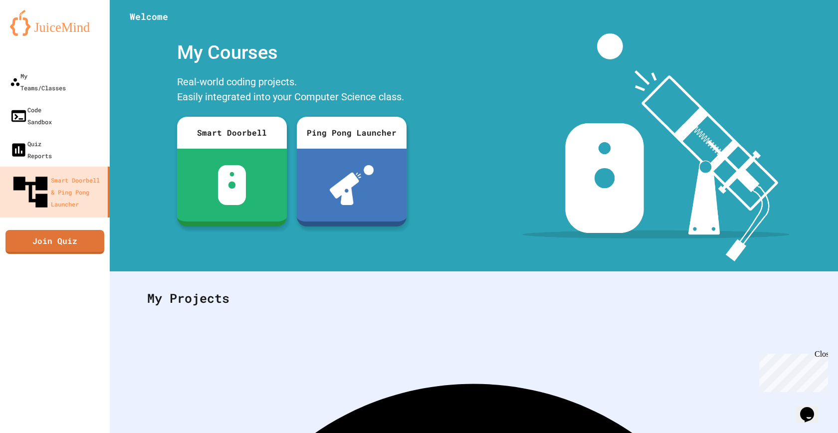  What do you see at coordinates (656, 147) in the screenshot?
I see `img: banner-image-my-projects.png` at bounding box center [656, 147].